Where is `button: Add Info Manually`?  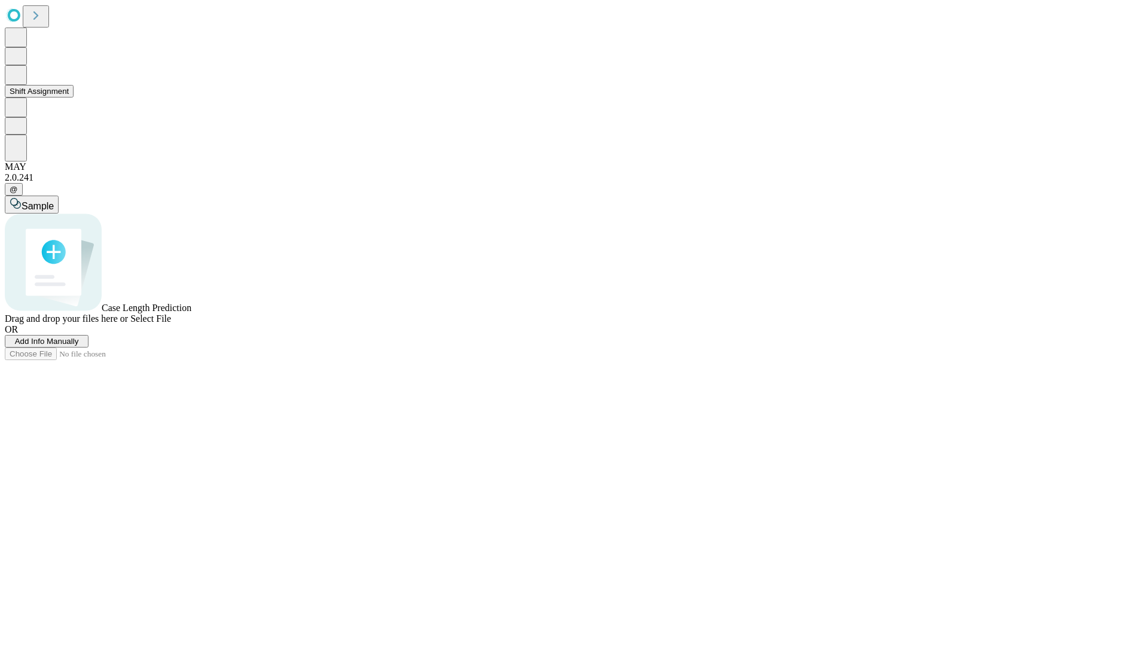
button: Add Info Manually is located at coordinates (47, 341).